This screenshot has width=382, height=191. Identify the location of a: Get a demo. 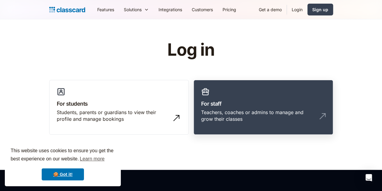
(270, 9).